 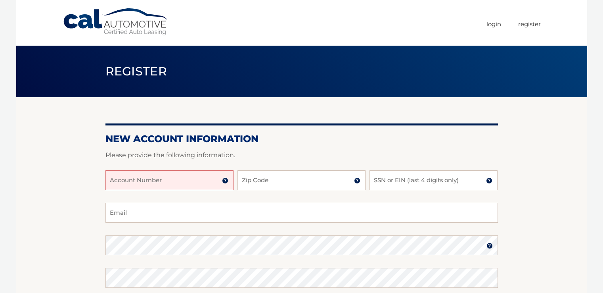 I want to click on a: Login, so click(x=494, y=24).